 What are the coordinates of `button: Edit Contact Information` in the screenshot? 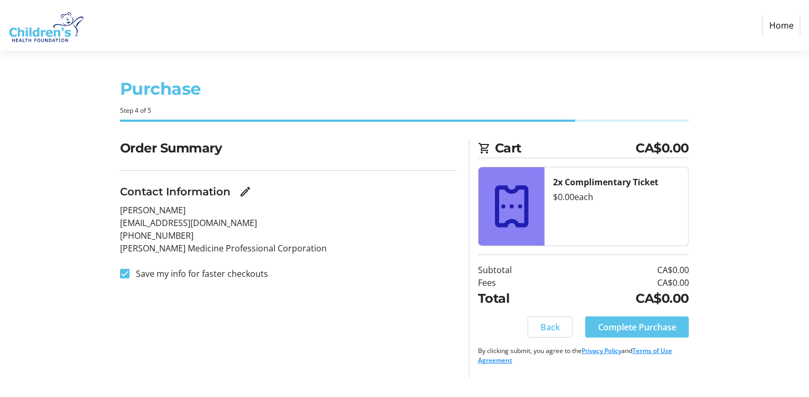 It's located at (245, 191).